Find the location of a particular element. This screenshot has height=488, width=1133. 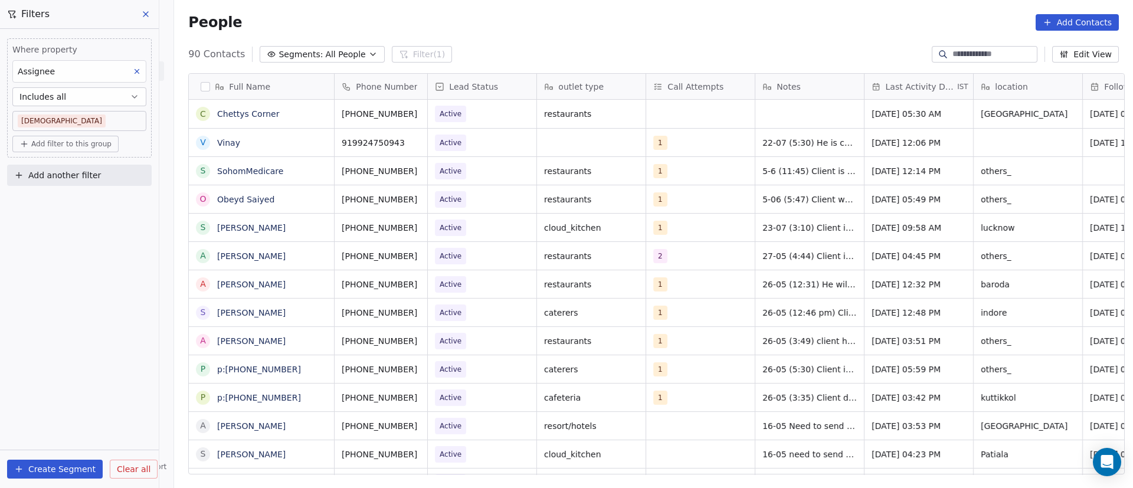

span: lucknow is located at coordinates (1028, 228).